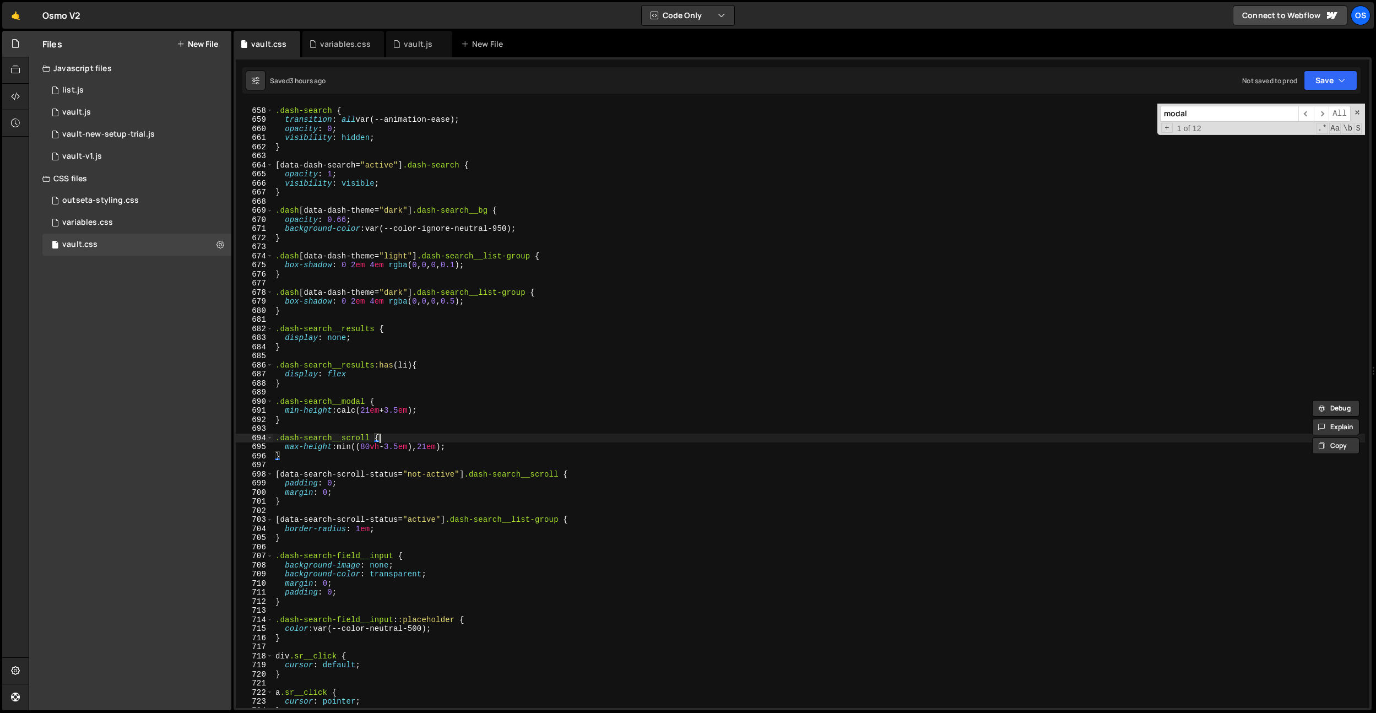 The height and width of the screenshot is (713, 1376). What do you see at coordinates (254, 483) in the screenshot?
I see `div: 699` at bounding box center [254, 483].